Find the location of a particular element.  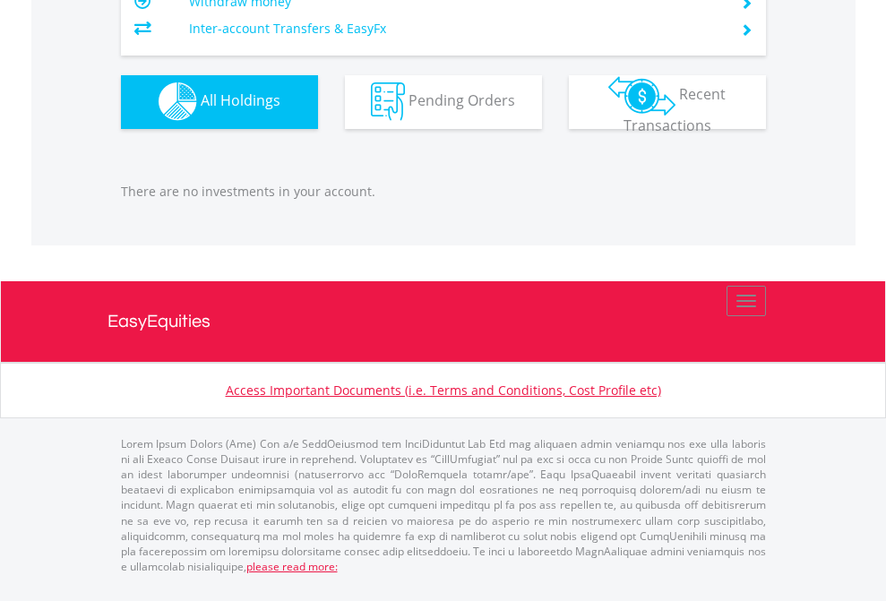

p: Lorem Ipsum Dolors (Ame) Con a/e SeddOeiusmod tem InciDiduntut Lab Etd mag aliquaen admin veniamq... is located at coordinates (443, 505).